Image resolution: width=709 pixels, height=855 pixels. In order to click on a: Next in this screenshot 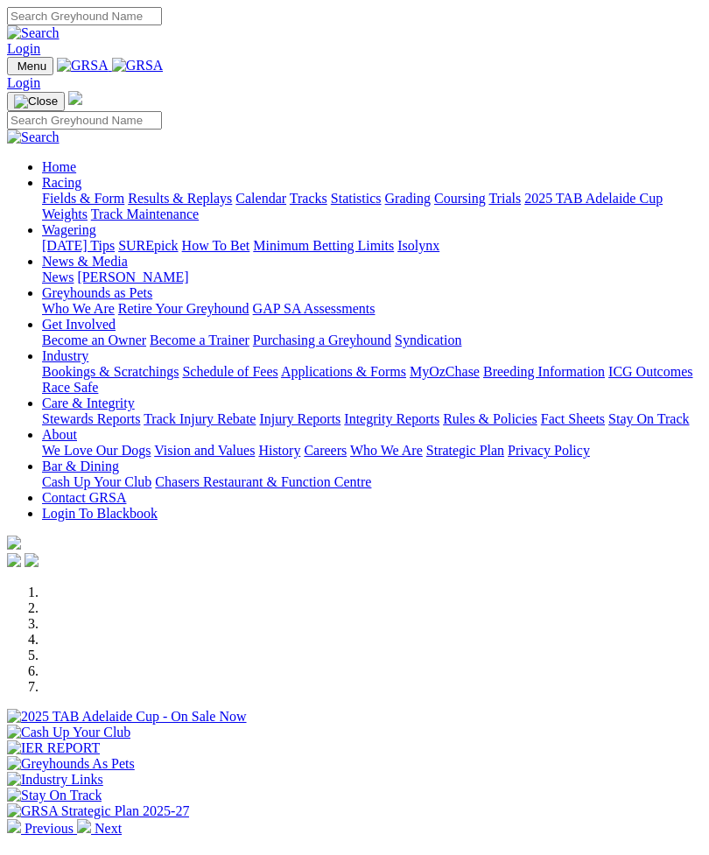, I will do `click(99, 828)`.